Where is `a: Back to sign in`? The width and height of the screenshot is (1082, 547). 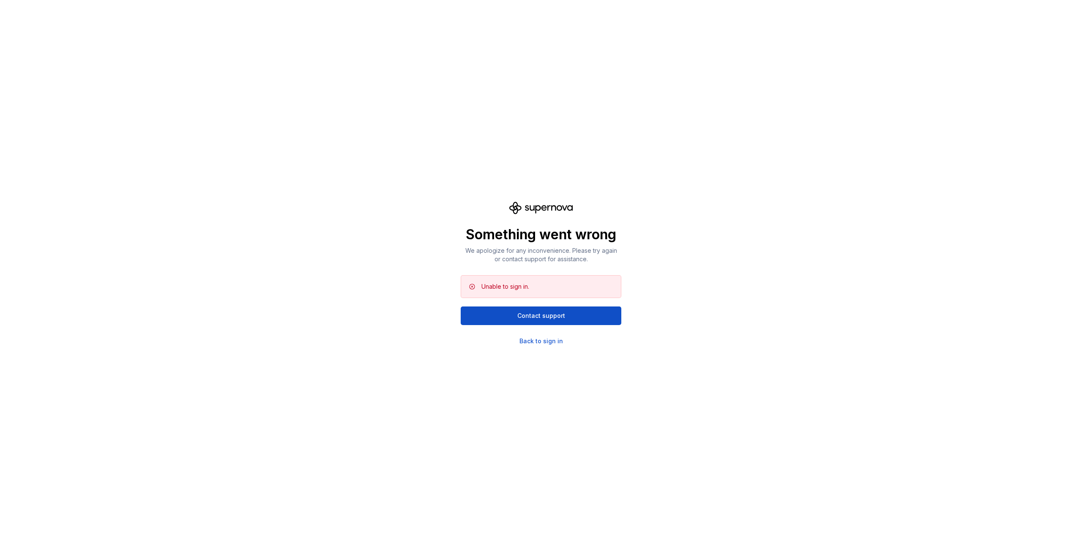
a: Back to sign in is located at coordinates (541, 341).